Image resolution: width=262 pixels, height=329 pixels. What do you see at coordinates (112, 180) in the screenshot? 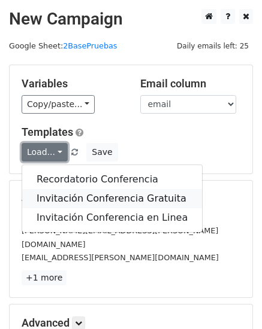
I see `a: Recordatorio Conferencia` at bounding box center [112, 180].